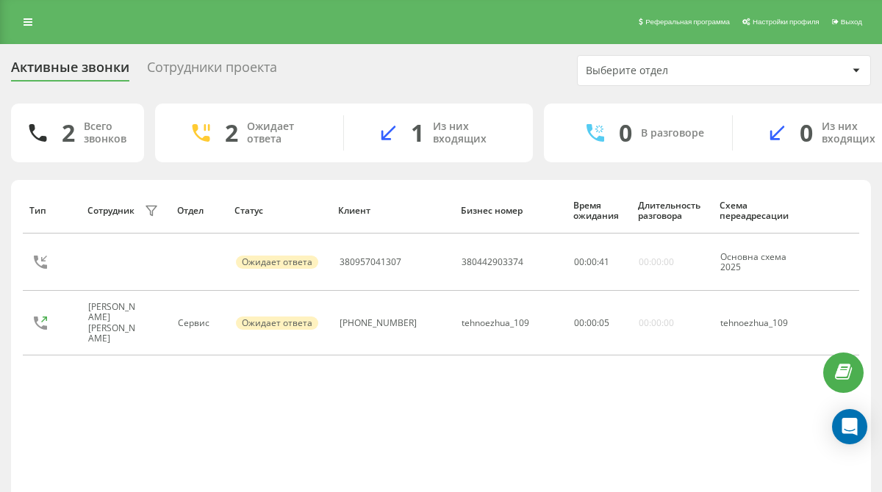 The image size is (882, 492). What do you see at coordinates (198, 323) in the screenshot?
I see `div: Сервис` at bounding box center [198, 323].